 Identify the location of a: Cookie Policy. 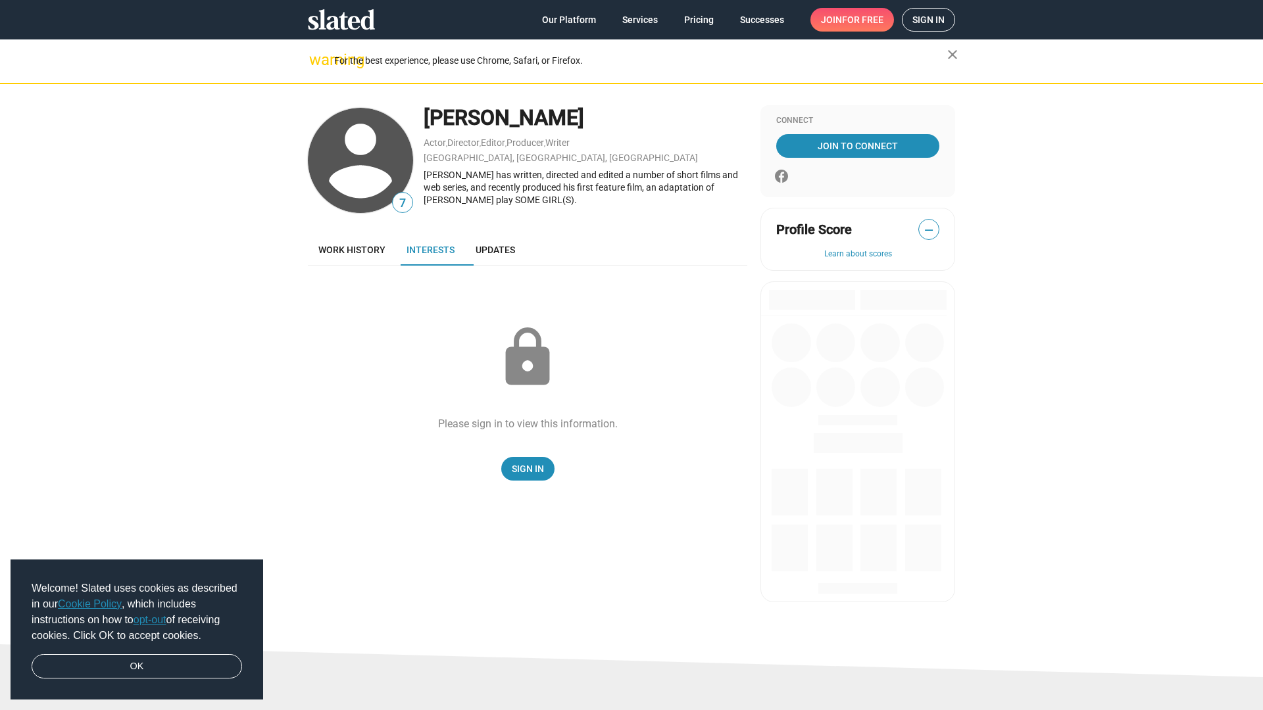
(89, 604).